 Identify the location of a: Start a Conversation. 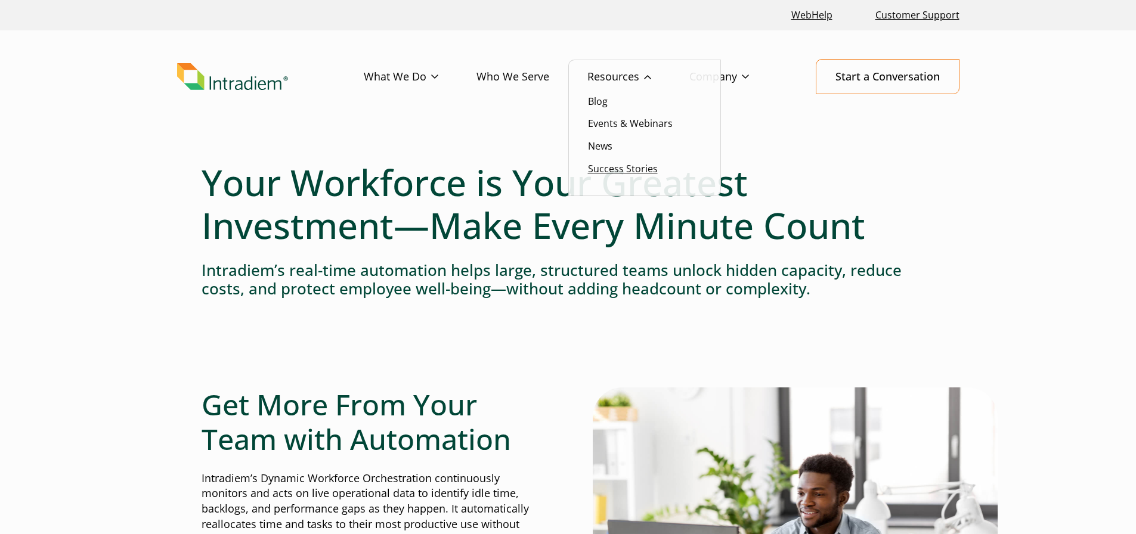
(887, 76).